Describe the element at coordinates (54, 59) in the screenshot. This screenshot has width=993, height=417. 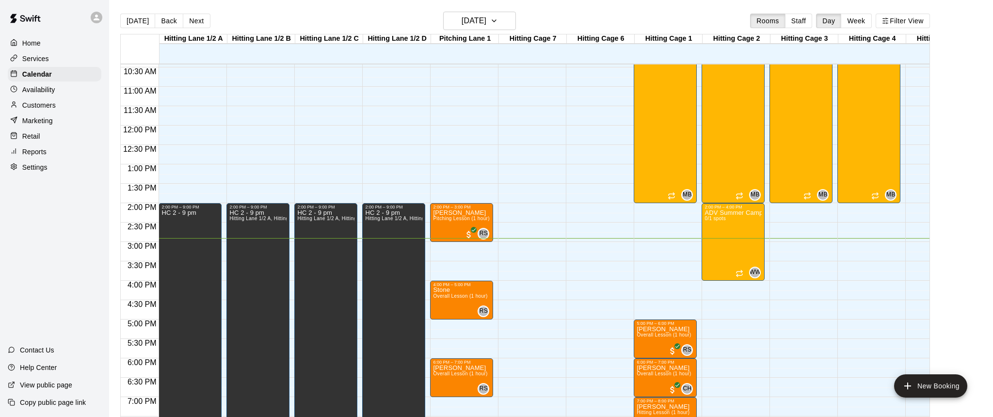
I see `a: Services` at that location.